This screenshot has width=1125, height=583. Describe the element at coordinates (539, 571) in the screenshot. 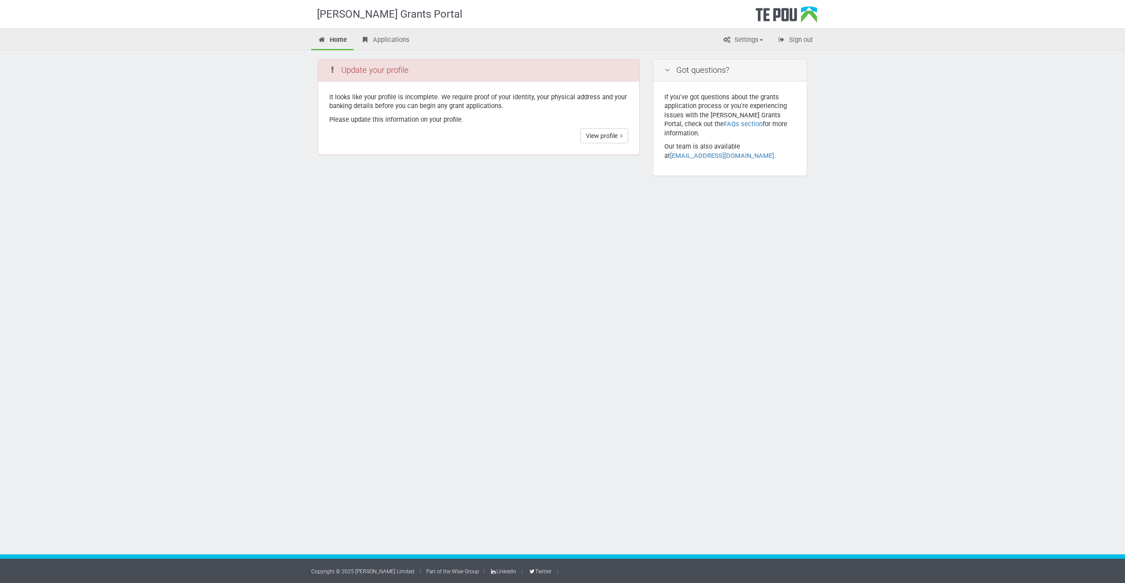

I see `a: Twitter` at that location.